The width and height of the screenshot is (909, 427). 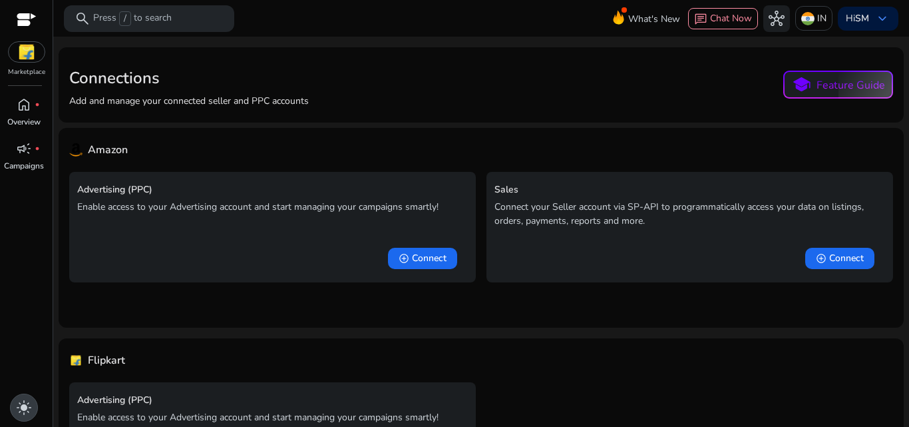 What do you see at coordinates (701, 19) in the screenshot?
I see `span: chat` at bounding box center [701, 19].